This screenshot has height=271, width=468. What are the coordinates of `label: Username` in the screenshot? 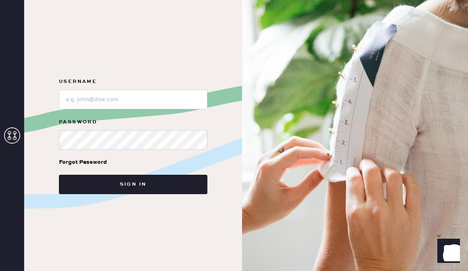 It's located at (133, 82).